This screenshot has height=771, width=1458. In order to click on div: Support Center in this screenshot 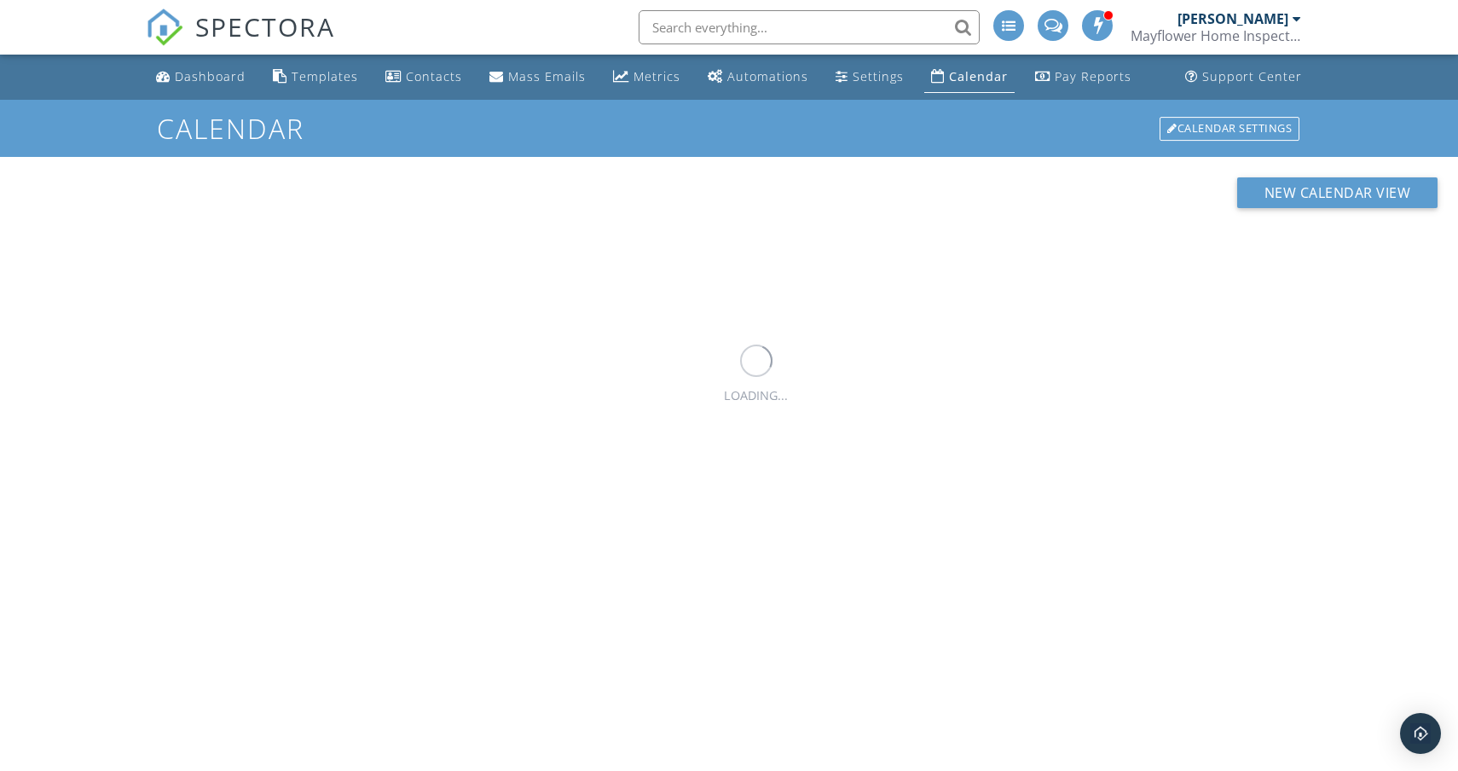, I will do `click(1252, 76)`.